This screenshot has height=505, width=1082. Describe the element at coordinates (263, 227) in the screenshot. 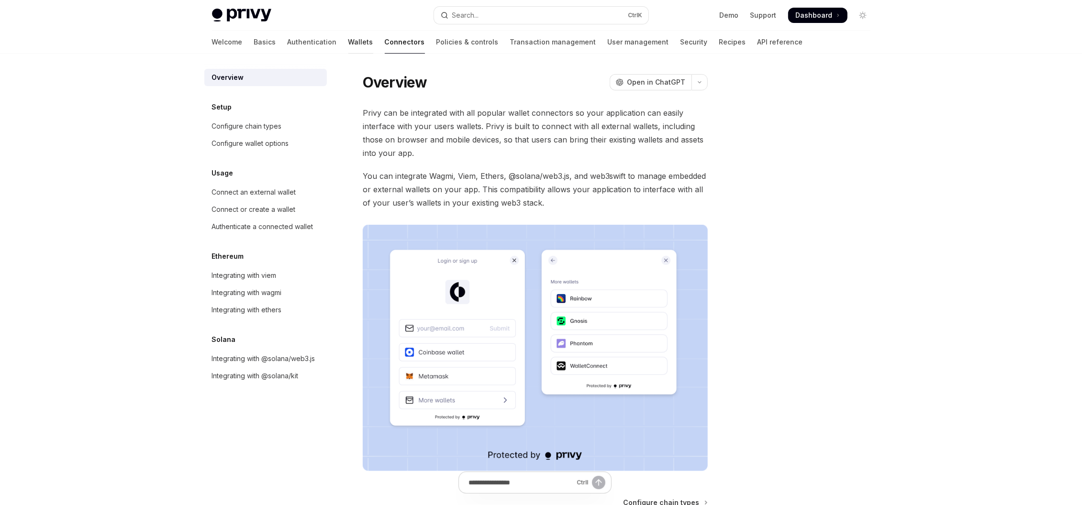

I see `div: Authenticate a connected wallet` at that location.